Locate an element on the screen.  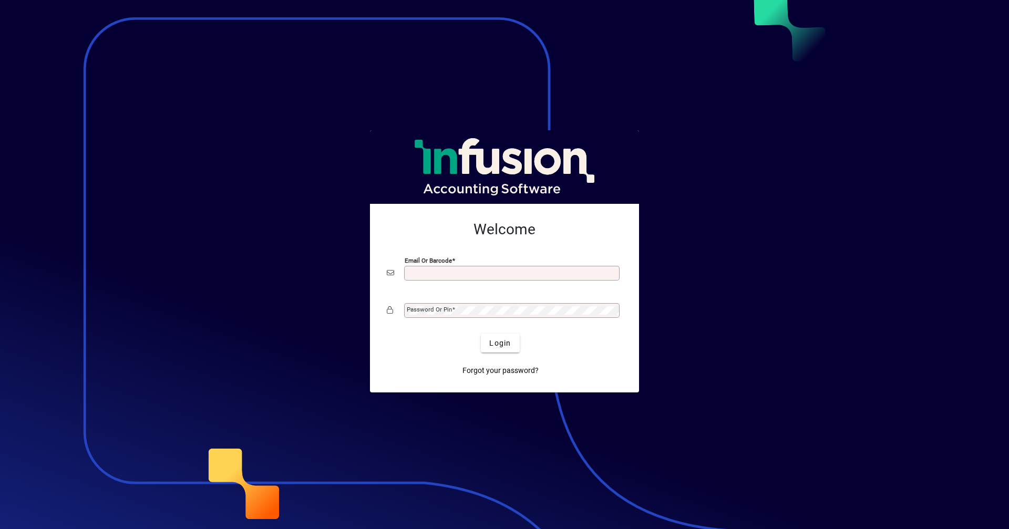
span: Login is located at coordinates (500, 343).